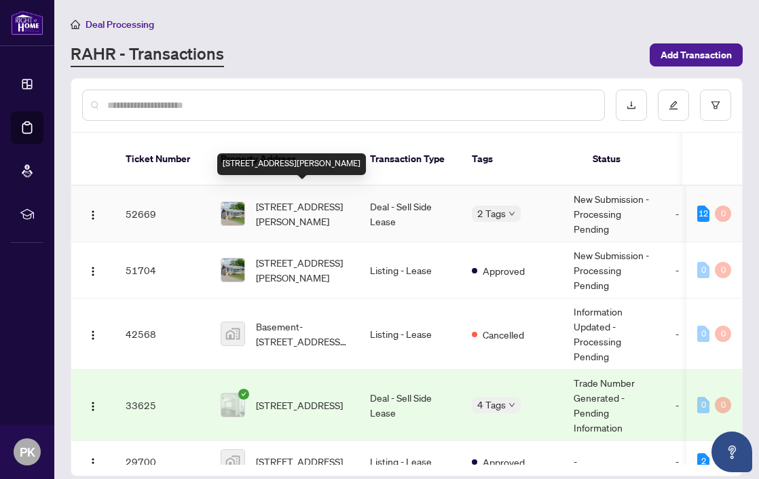 This screenshot has width=759, height=479. Describe the element at coordinates (715, 105) in the screenshot. I see `span: filter` at that location.